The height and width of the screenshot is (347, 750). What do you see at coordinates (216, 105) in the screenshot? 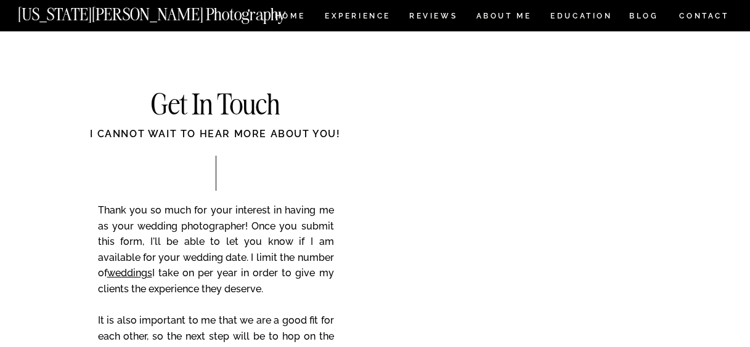
I see `h2: Get In Touch` at bounding box center [216, 105].